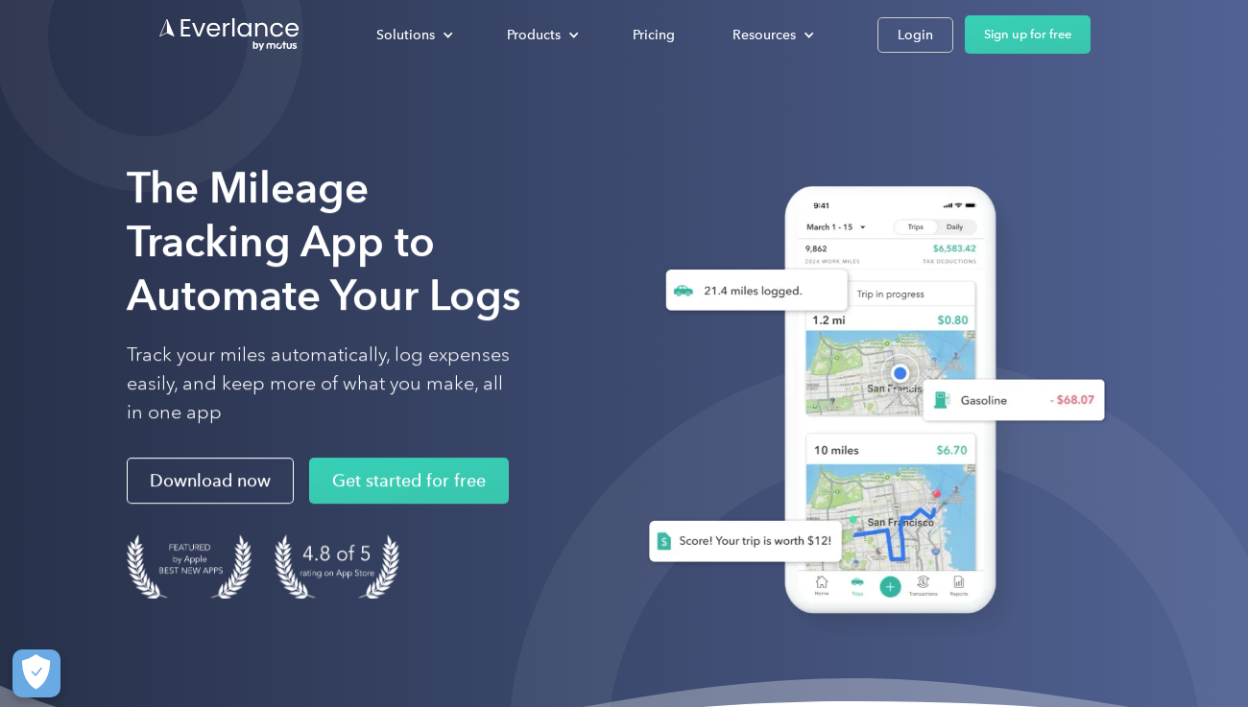 This screenshot has height=707, width=1248. What do you see at coordinates (323, 241) in the screenshot?
I see `strong: The Mileage Tracking App to Automate Your Logs` at bounding box center [323, 241].